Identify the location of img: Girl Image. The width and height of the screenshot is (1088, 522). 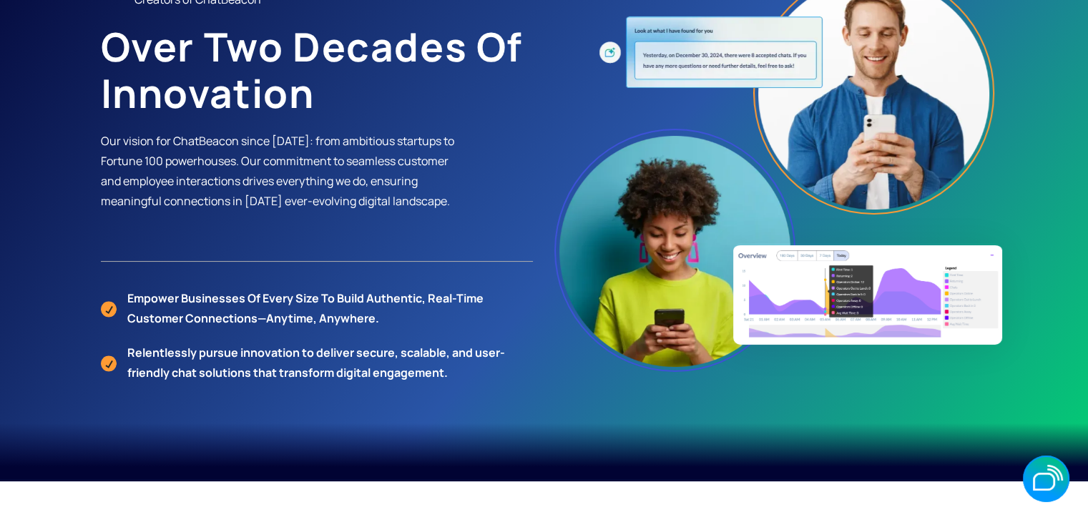
(674, 250).